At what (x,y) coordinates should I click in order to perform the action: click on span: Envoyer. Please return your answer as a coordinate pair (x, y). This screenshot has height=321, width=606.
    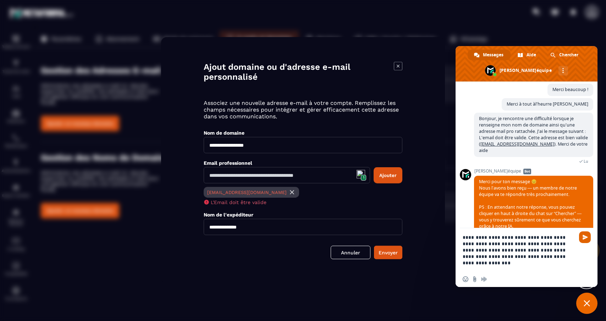
    Looking at the image, I should click on (585, 237).